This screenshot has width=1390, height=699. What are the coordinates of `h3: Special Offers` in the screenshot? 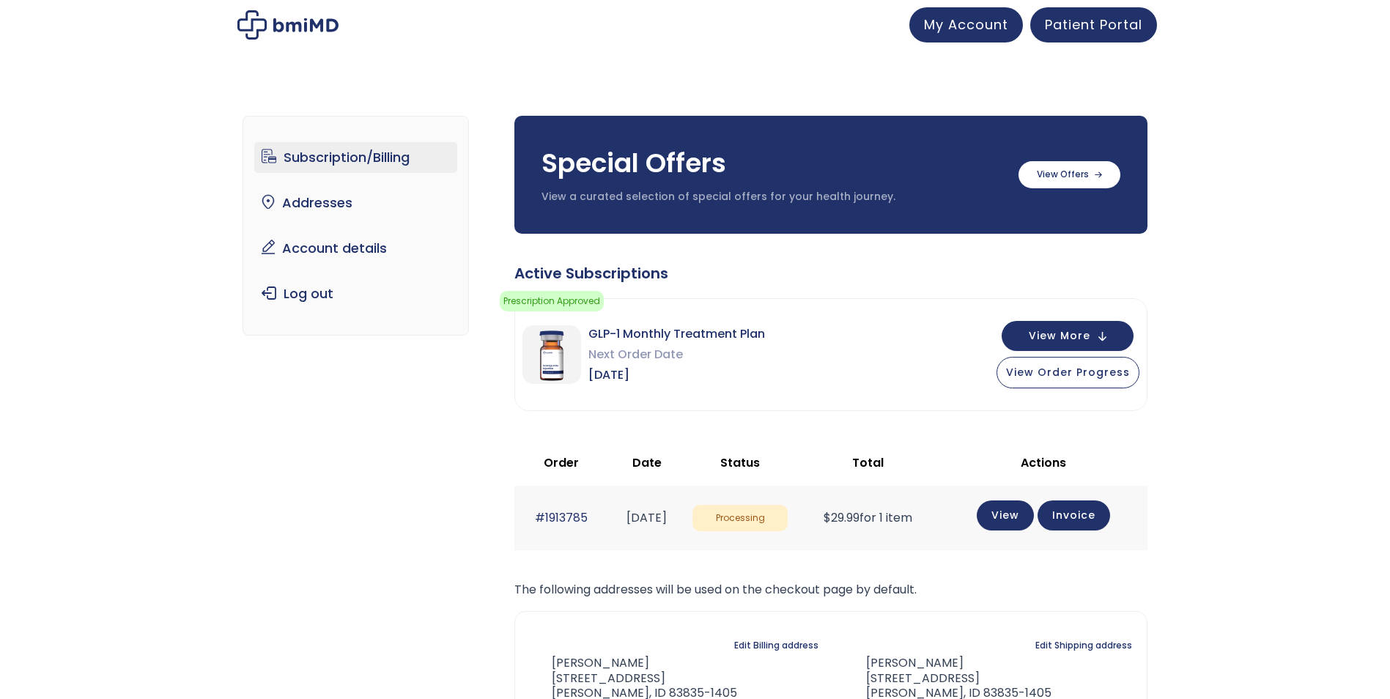 It's located at (772, 163).